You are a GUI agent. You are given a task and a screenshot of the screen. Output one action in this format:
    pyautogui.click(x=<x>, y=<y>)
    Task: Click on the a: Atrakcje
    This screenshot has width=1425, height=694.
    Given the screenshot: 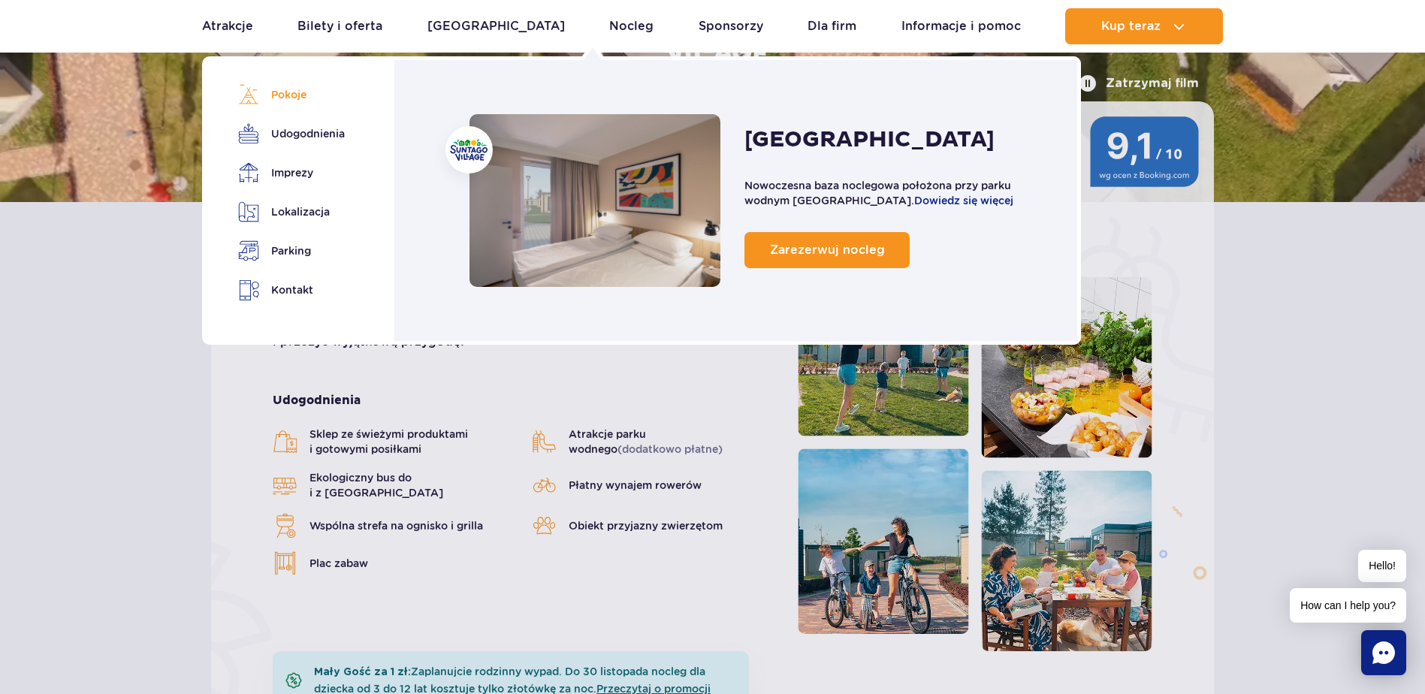 What is the action you would take?
    pyautogui.click(x=228, y=26)
    